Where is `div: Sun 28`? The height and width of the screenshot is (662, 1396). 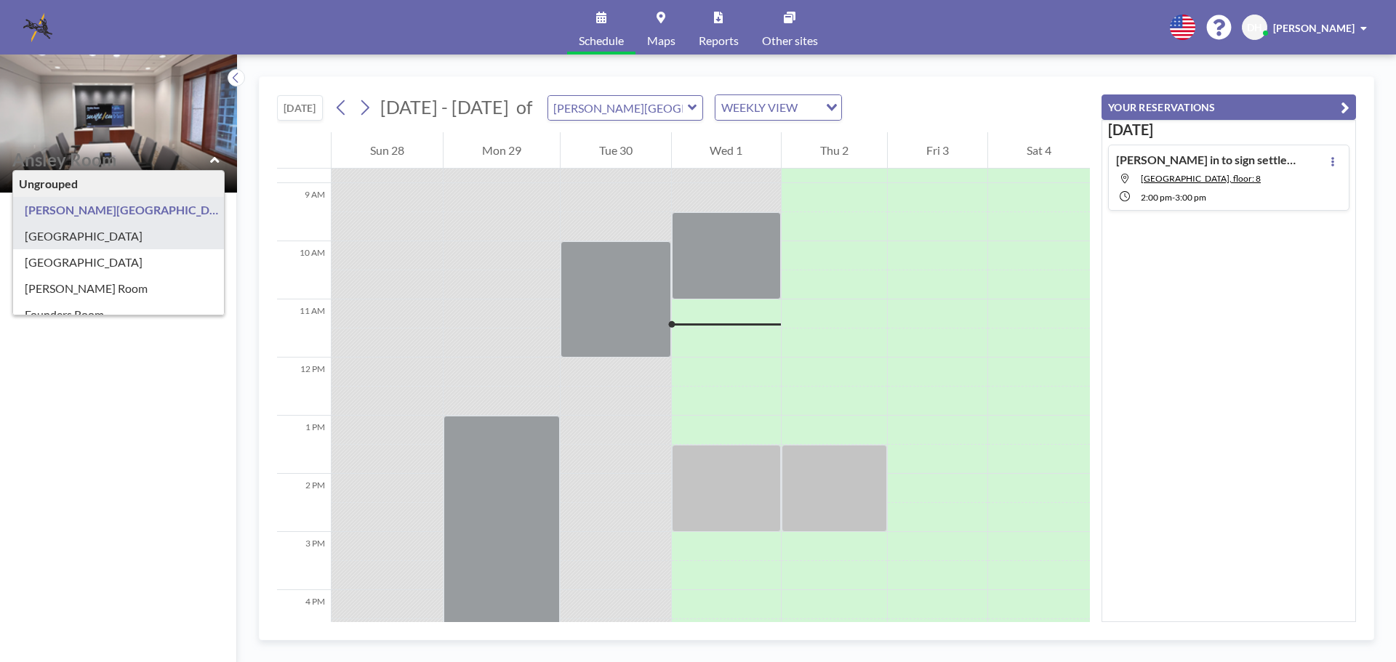
div: Sun 28 is located at coordinates (387, 150).